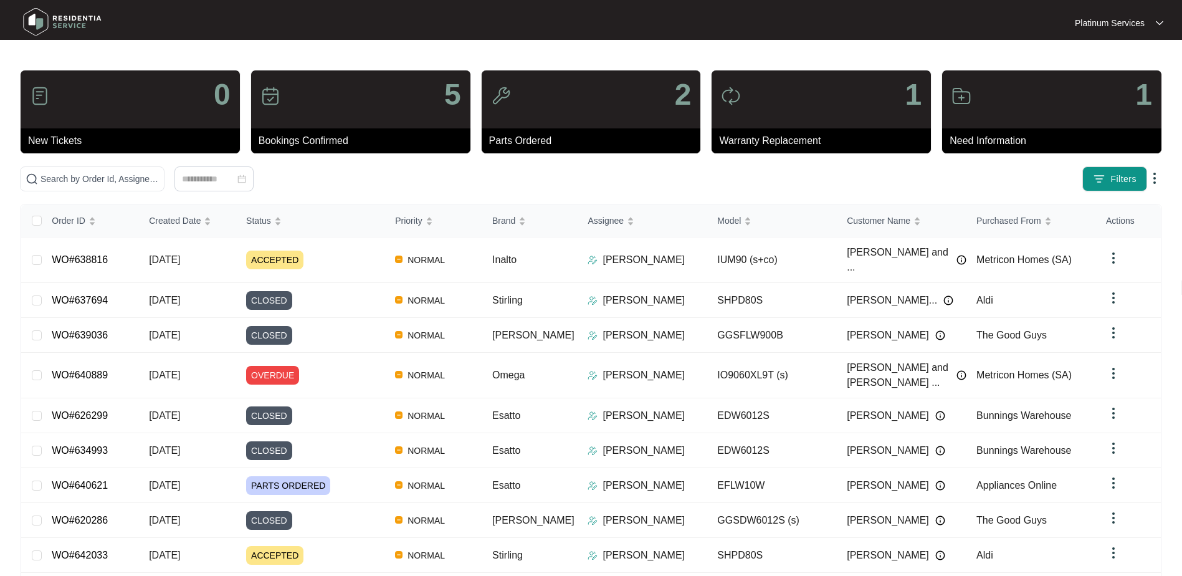 The image size is (1182, 576). What do you see at coordinates (69, 221) in the screenshot?
I see `span: Order ID` at bounding box center [69, 221].